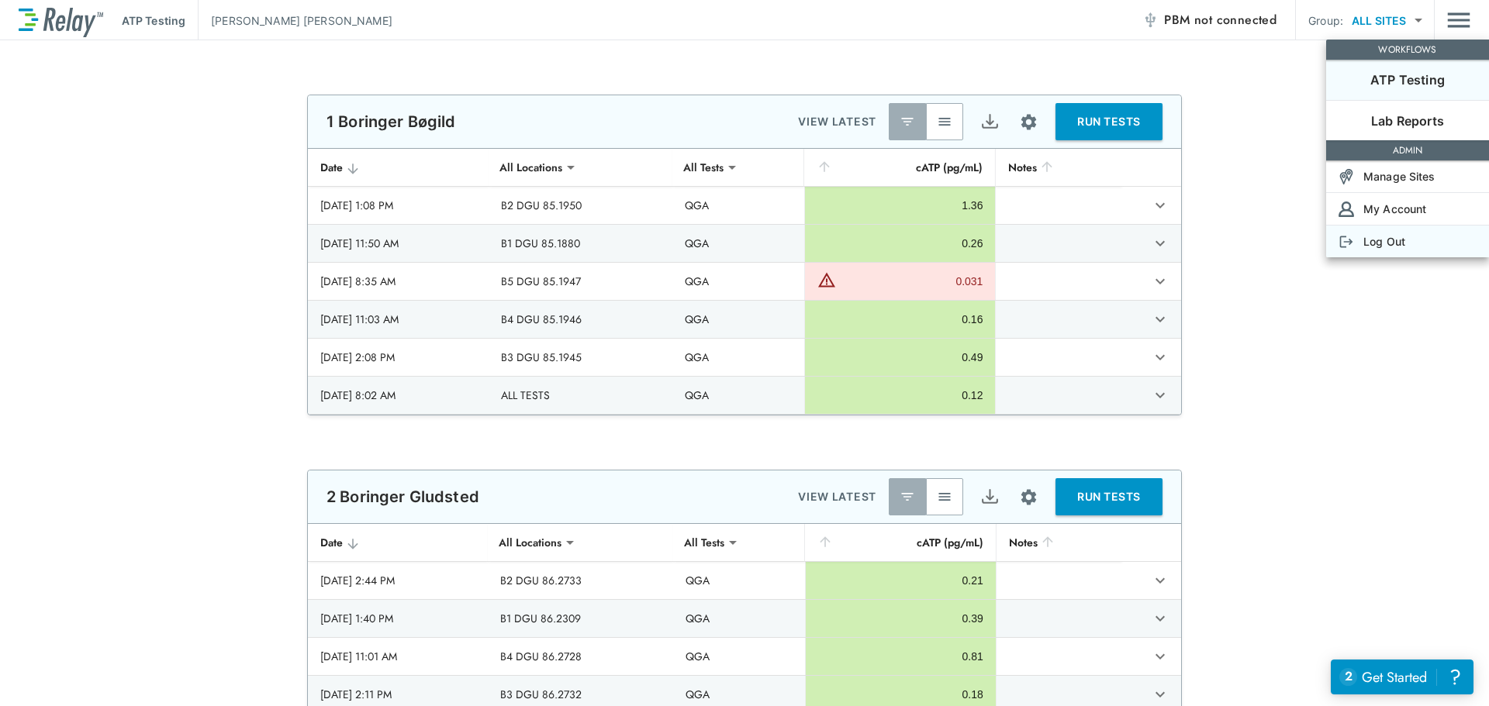 The width and height of the screenshot is (1489, 706). Describe the element at coordinates (64, 18) in the screenshot. I see `div: Get Started` at that location.